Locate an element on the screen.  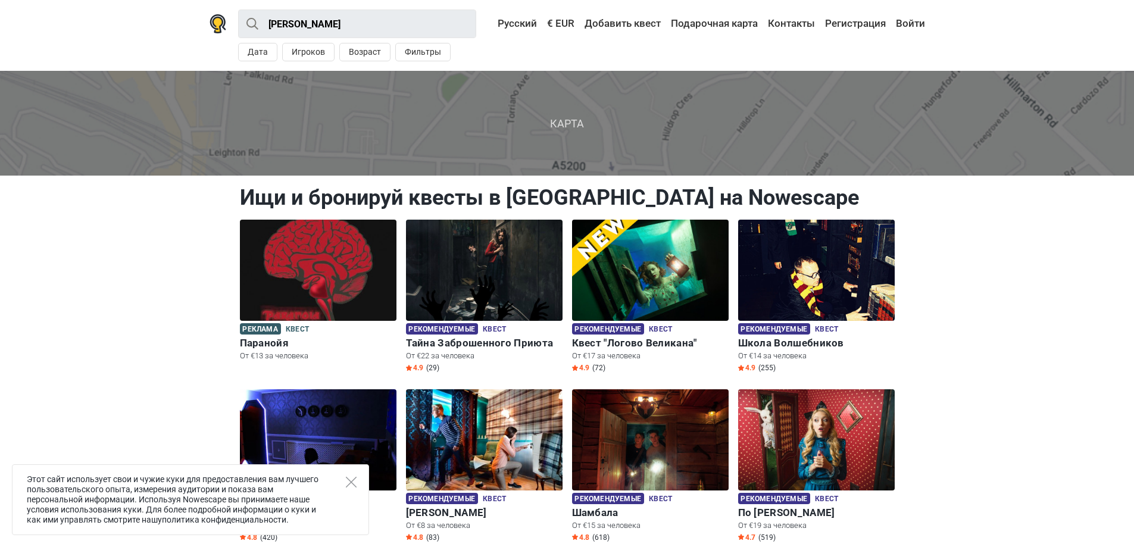
h6: Квест "Логово Великана" is located at coordinates (650, 343).